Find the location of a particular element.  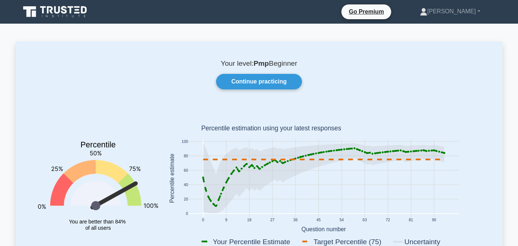

text: Percentile estimation using your latest responses is located at coordinates (271, 128).